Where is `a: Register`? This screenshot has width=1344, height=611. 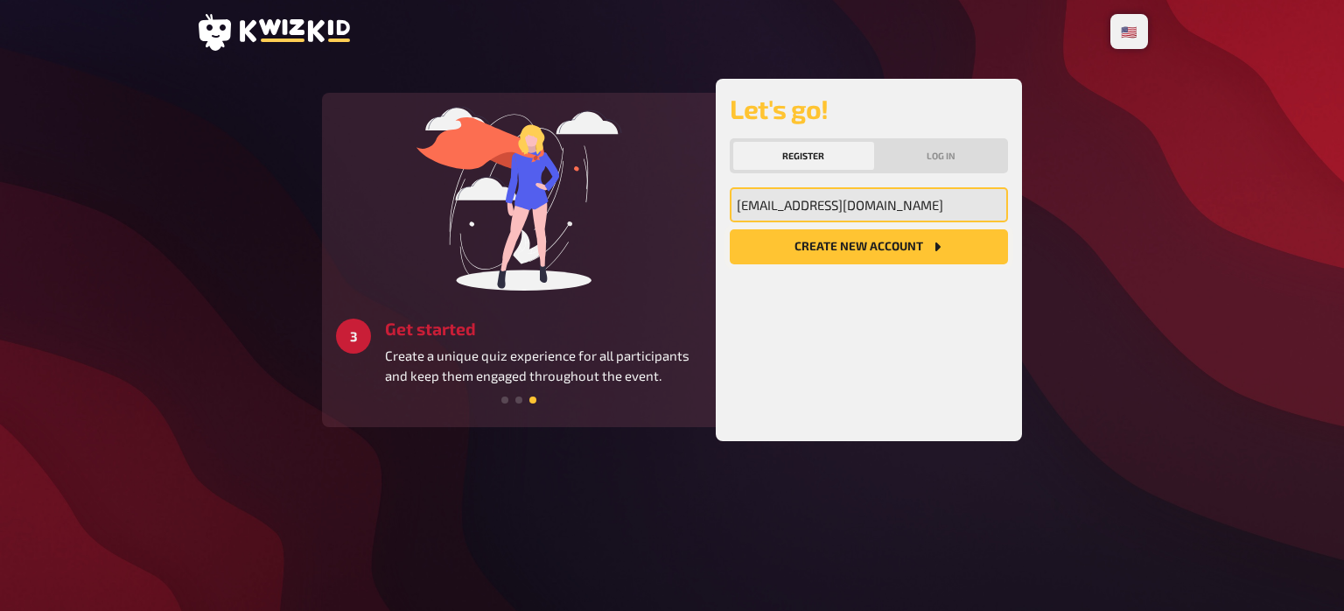
a: Register is located at coordinates (803, 156).